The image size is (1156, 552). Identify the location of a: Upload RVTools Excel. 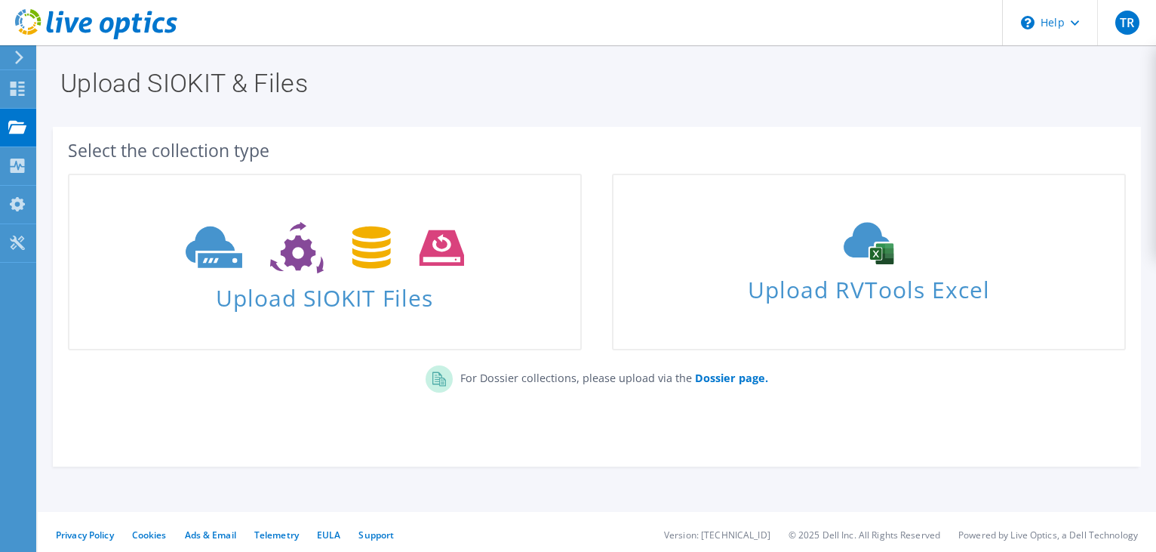
(869, 262).